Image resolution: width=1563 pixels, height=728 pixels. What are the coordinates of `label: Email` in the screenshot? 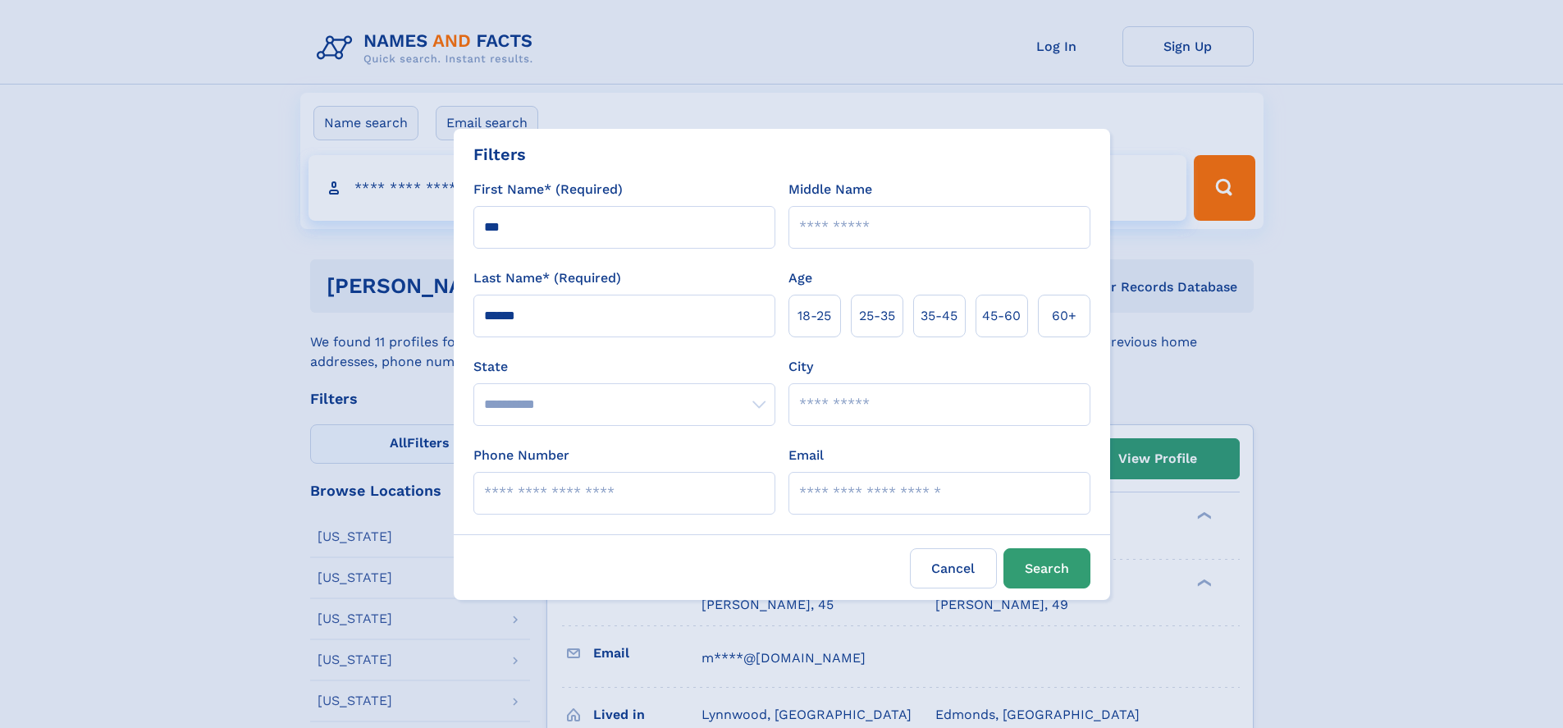 It's located at (806, 455).